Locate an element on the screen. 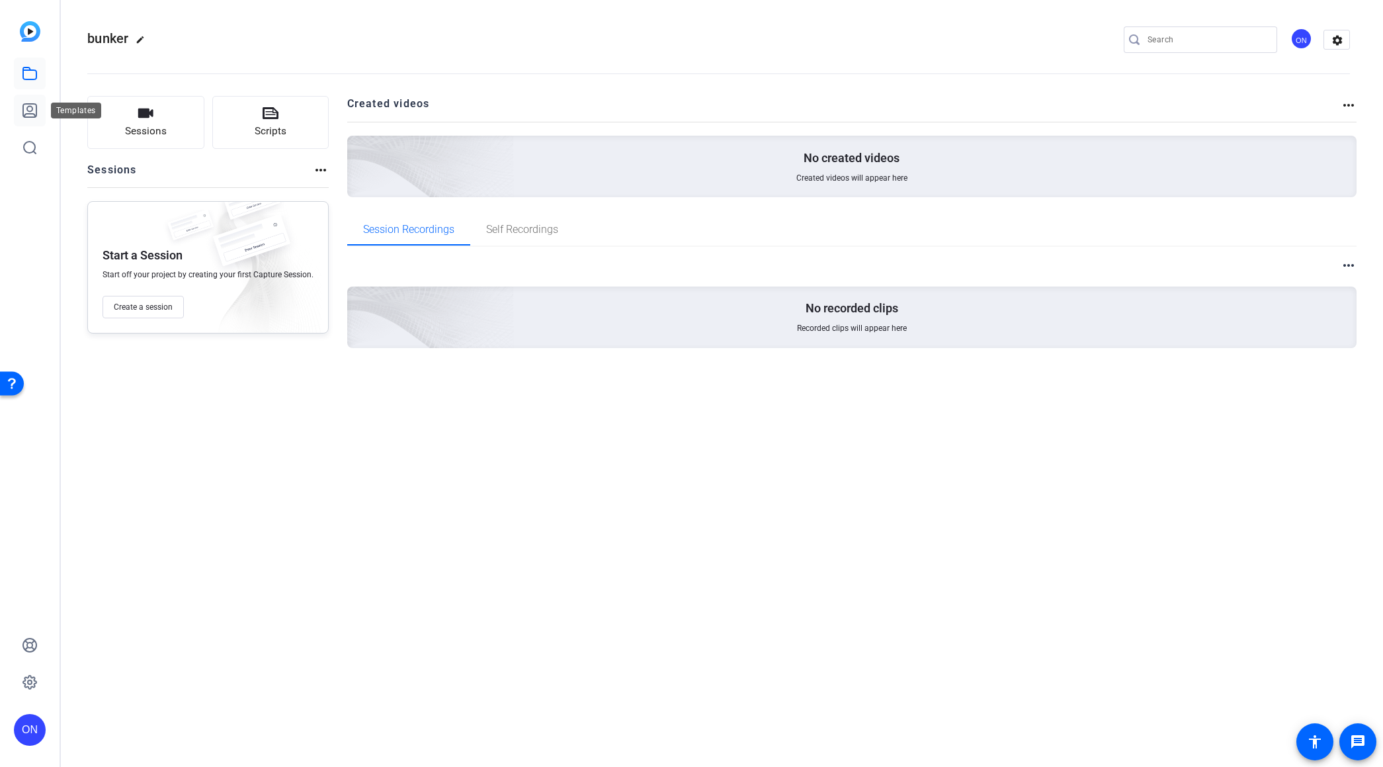 This screenshot has height=767, width=1383. h2: Created videos is located at coordinates (844, 108).